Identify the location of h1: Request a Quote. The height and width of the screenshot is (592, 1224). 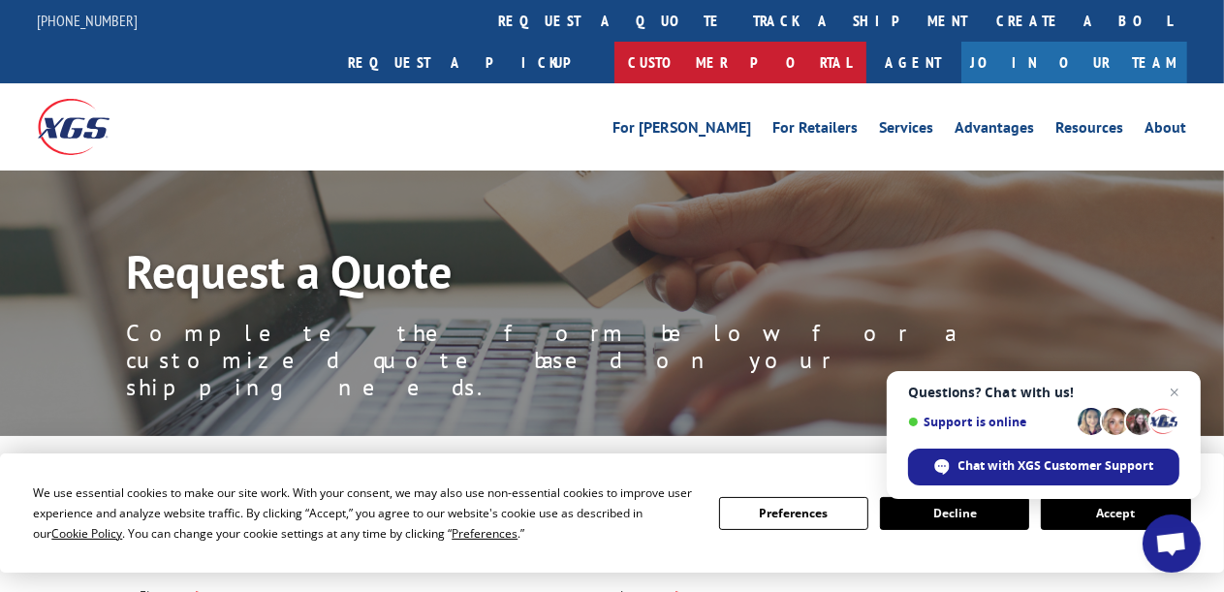
(562, 276).